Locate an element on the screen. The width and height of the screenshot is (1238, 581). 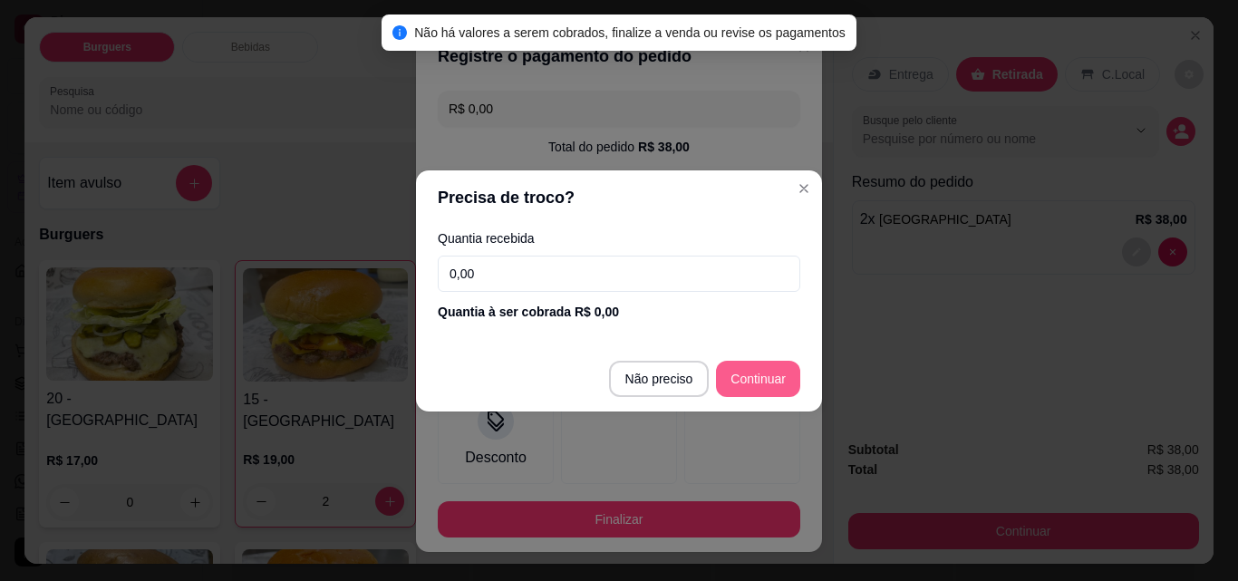
header: Precisa de troco? is located at coordinates (619, 198).